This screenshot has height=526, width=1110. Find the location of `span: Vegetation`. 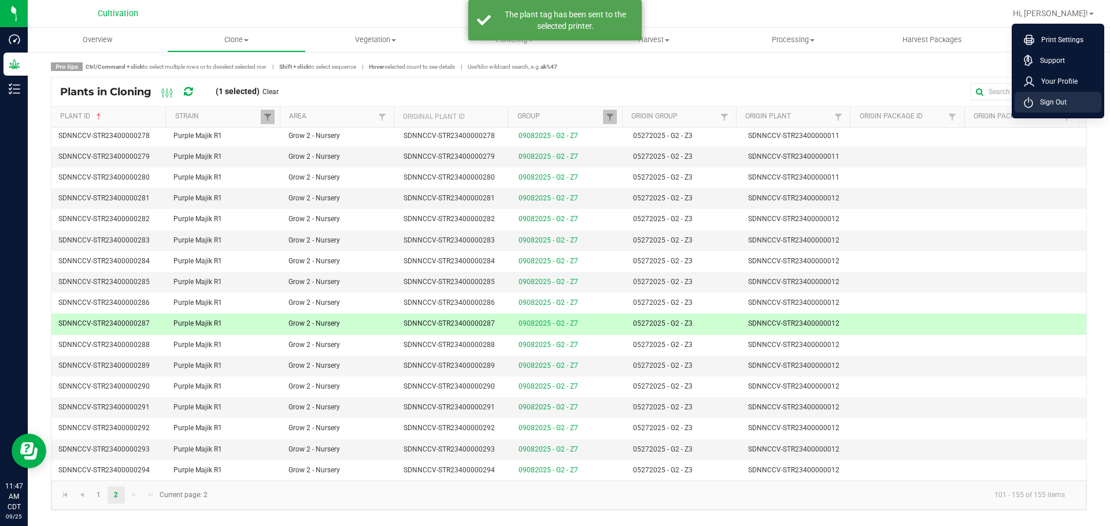

span: Vegetation is located at coordinates (375, 40).